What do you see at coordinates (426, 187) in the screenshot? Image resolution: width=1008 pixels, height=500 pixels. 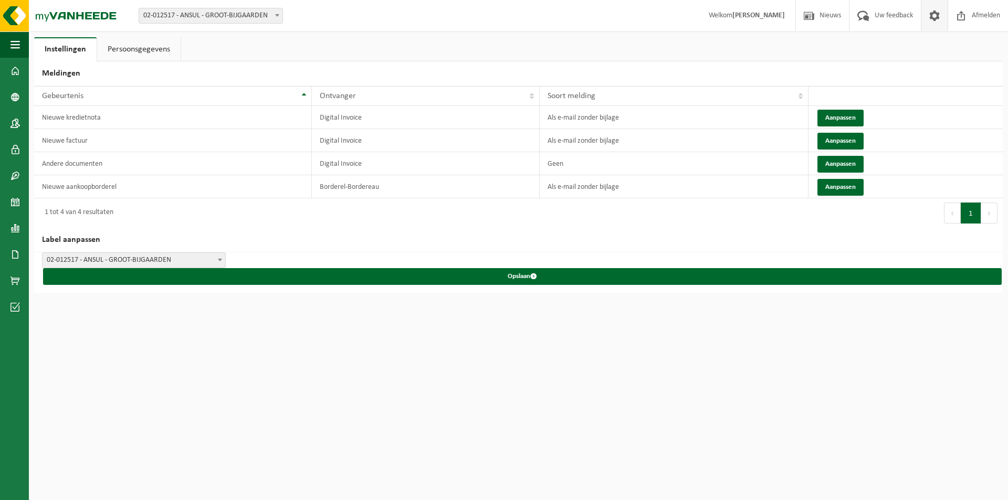 I see `td: Borderel-Bordereau` at bounding box center [426, 187].